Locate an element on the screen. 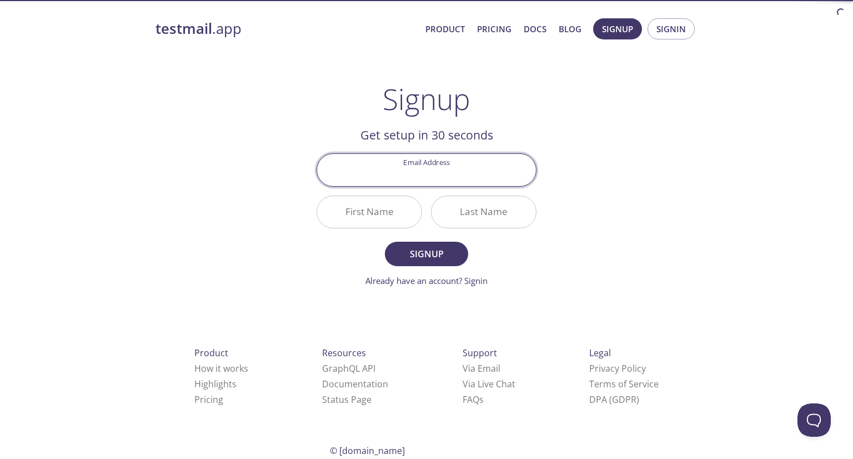 The height and width of the screenshot is (459, 853). h2: Get setup in 30 seconds is located at coordinates (427, 135).